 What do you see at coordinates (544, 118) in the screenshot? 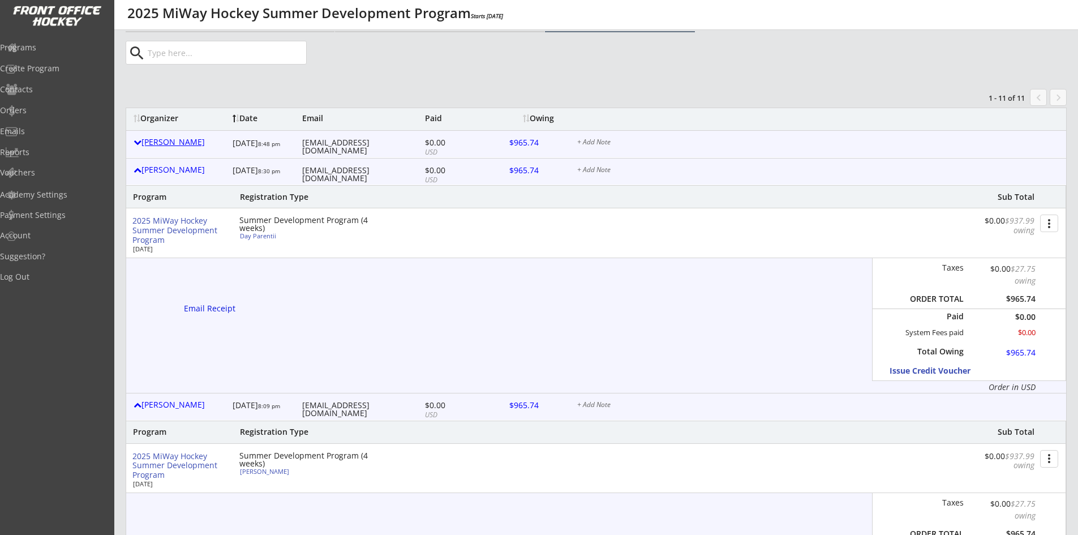
I see `div: Owing` at bounding box center [544, 118].